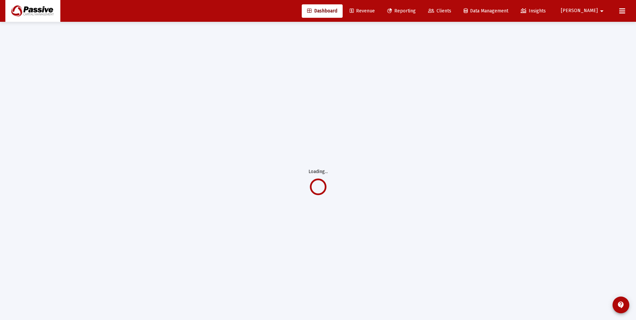 The width and height of the screenshot is (636, 320). What do you see at coordinates (602, 11) in the screenshot?
I see `mat-icon: arrow_drop_down` at bounding box center [602, 11].